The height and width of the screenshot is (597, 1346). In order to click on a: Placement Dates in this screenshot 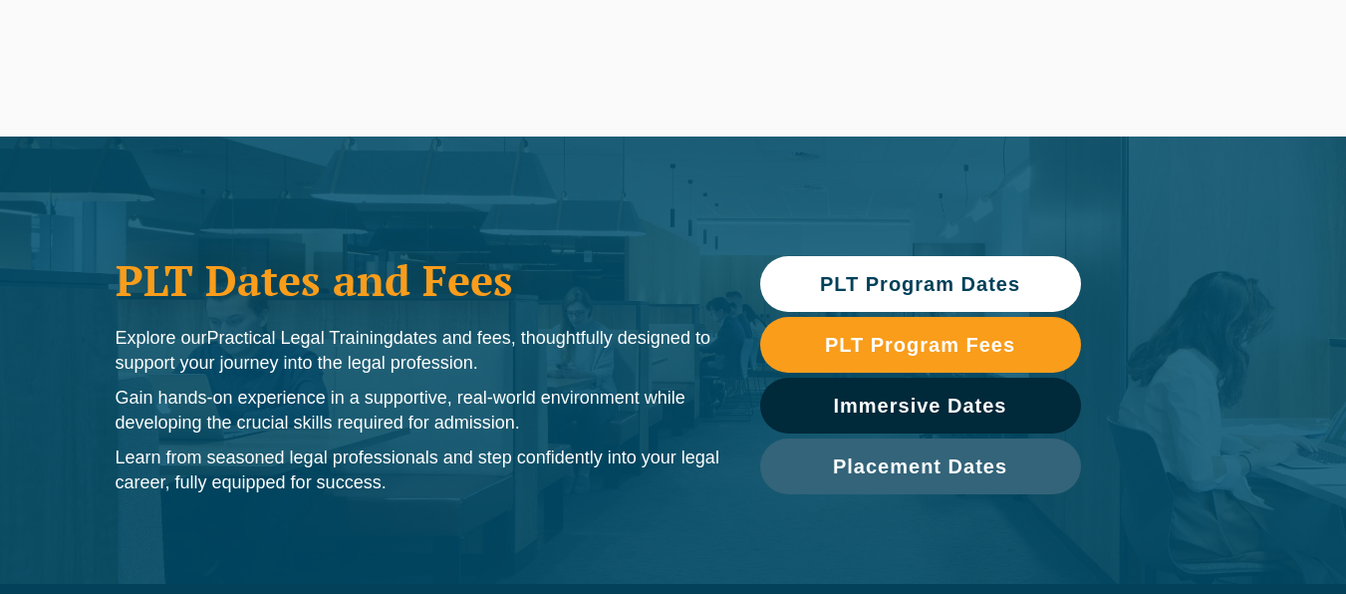, I will do `click(920, 466)`.